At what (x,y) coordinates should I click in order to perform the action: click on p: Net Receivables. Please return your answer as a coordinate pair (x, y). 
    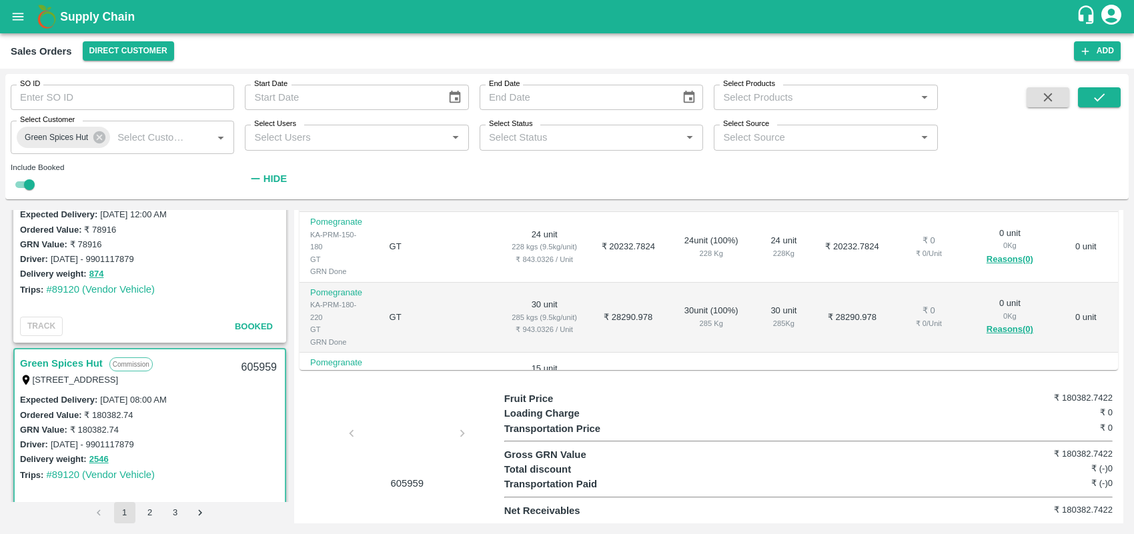
    Looking at the image, I should click on (580, 511).